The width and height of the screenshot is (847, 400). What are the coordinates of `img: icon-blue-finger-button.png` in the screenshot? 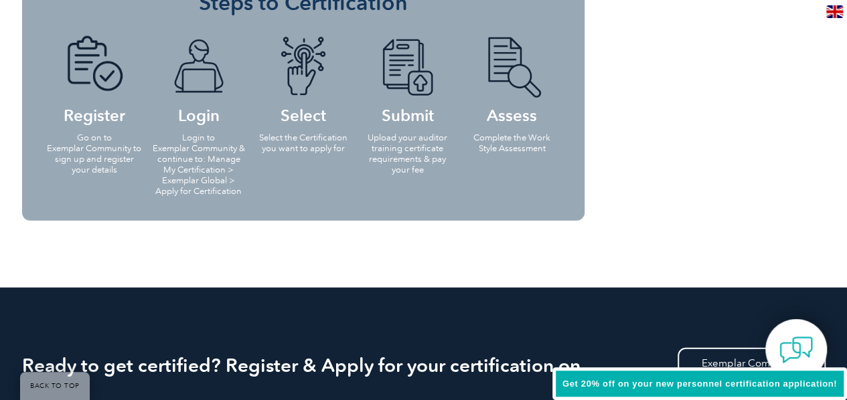 It's located at (303, 67).